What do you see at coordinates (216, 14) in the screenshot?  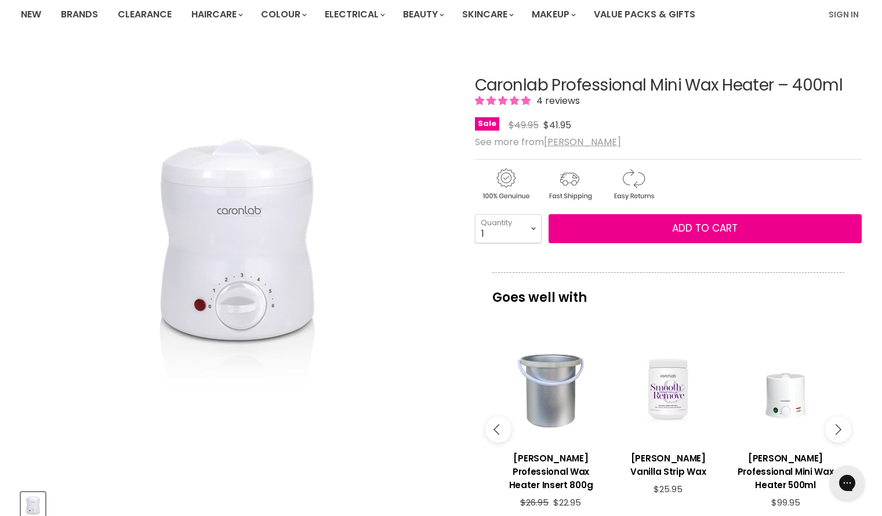 I see `a: Haircare` at bounding box center [216, 14].